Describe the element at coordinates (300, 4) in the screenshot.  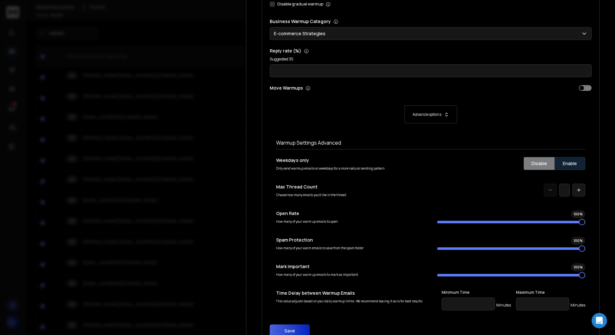
I see `label: Disable gradual warmup` at that location.